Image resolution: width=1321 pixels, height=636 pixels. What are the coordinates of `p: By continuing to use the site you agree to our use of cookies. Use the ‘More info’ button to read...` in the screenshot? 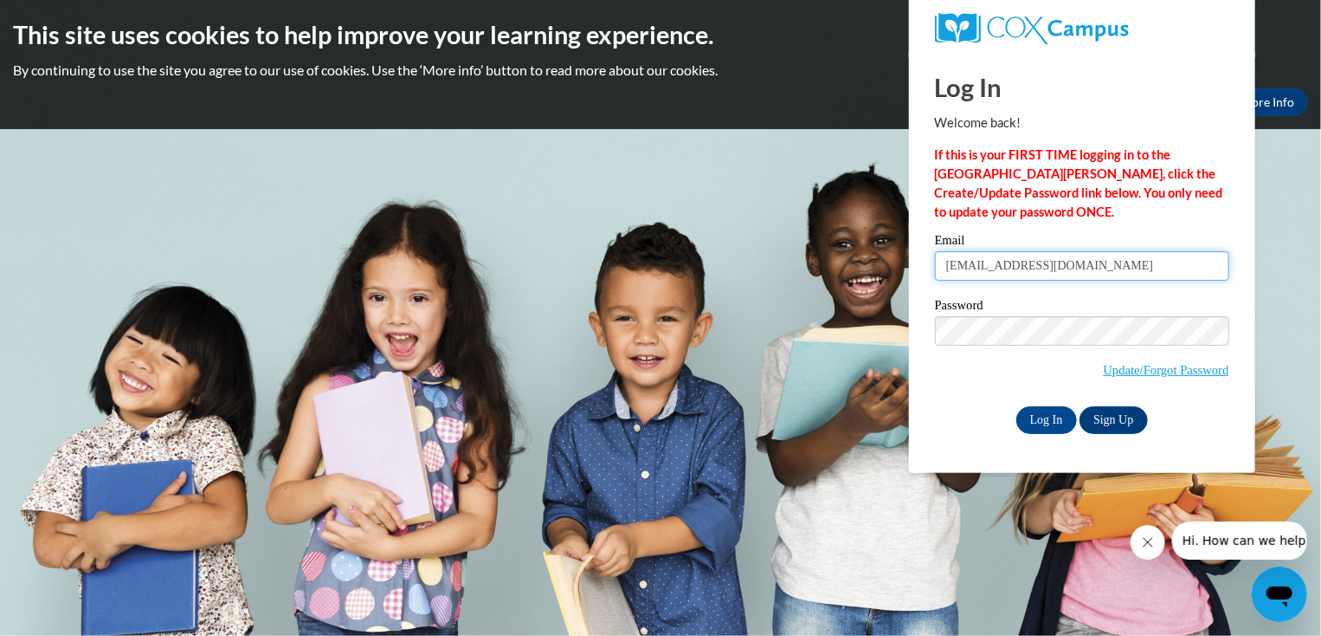 It's located at (661, 70).